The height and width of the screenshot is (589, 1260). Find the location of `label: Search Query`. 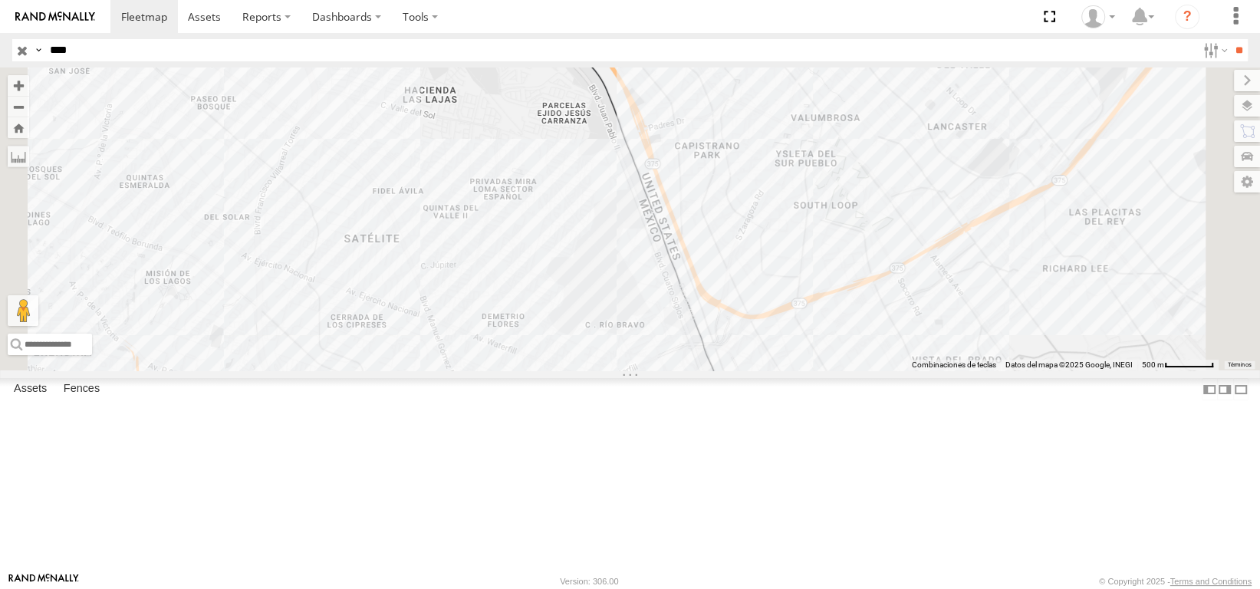

label: Search Query is located at coordinates (38, 50).